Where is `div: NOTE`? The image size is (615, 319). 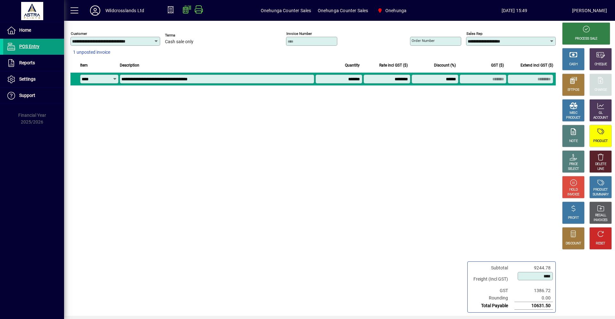
div: NOTE is located at coordinates (573, 141).